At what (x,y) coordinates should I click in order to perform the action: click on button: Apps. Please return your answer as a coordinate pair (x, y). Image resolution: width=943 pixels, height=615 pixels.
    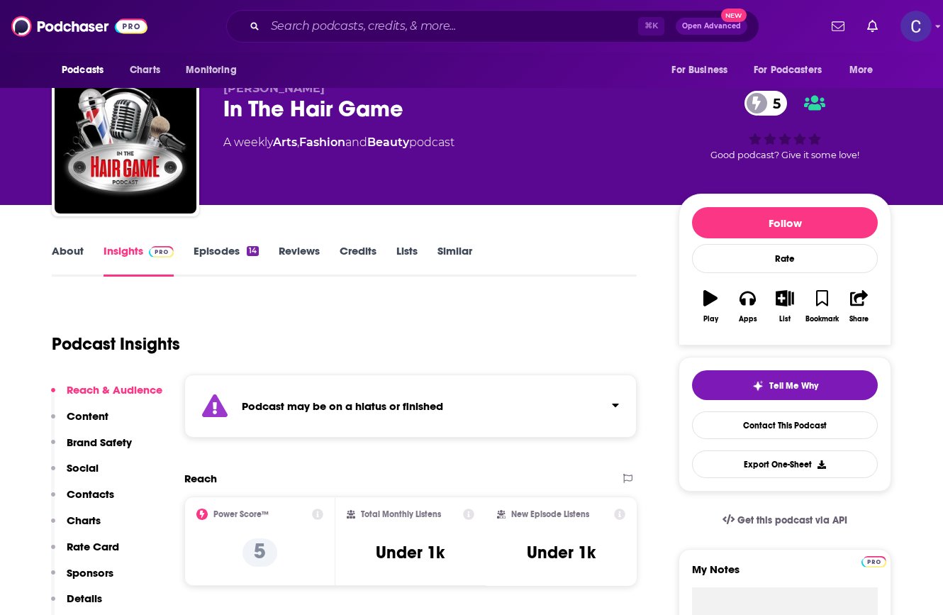
    Looking at the image, I should click on (747, 306).